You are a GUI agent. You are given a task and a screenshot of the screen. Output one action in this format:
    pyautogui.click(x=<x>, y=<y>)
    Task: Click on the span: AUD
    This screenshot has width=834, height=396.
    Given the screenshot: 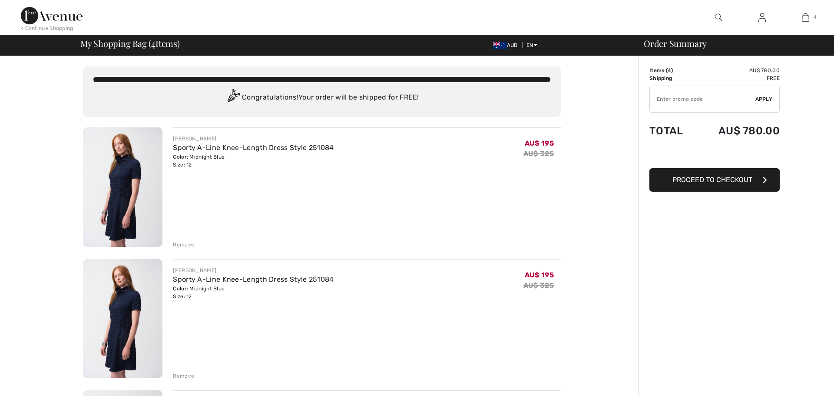 What is the action you would take?
    pyautogui.click(x=507, y=45)
    